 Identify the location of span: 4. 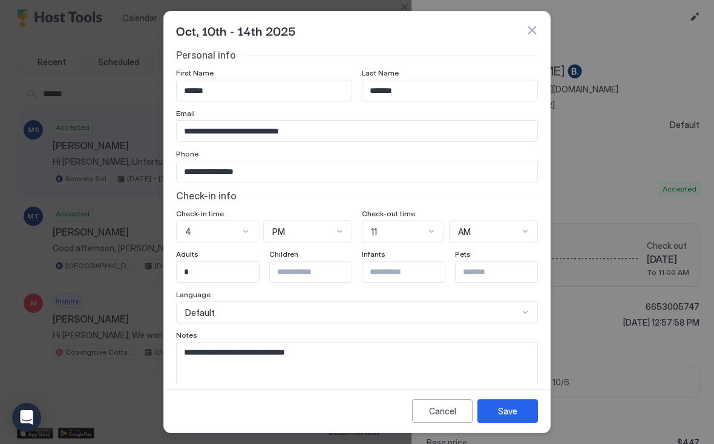
(188, 232).